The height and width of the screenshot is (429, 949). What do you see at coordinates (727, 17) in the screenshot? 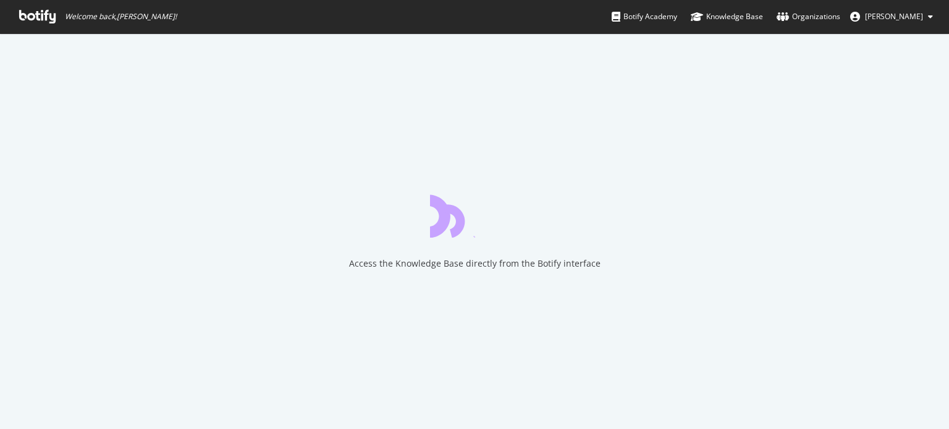
I see `div: Knowledge Base` at bounding box center [727, 17].